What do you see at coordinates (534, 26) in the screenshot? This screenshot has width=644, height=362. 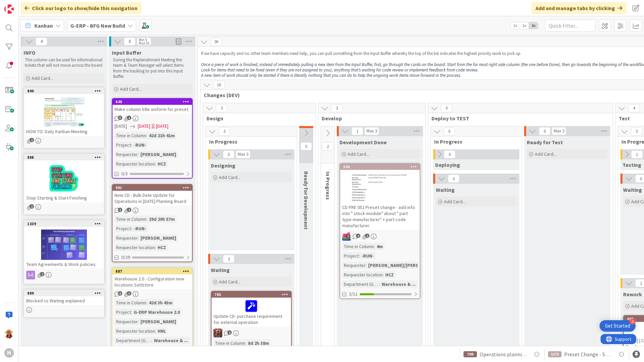 I see `span: 3x` at bounding box center [534, 26].